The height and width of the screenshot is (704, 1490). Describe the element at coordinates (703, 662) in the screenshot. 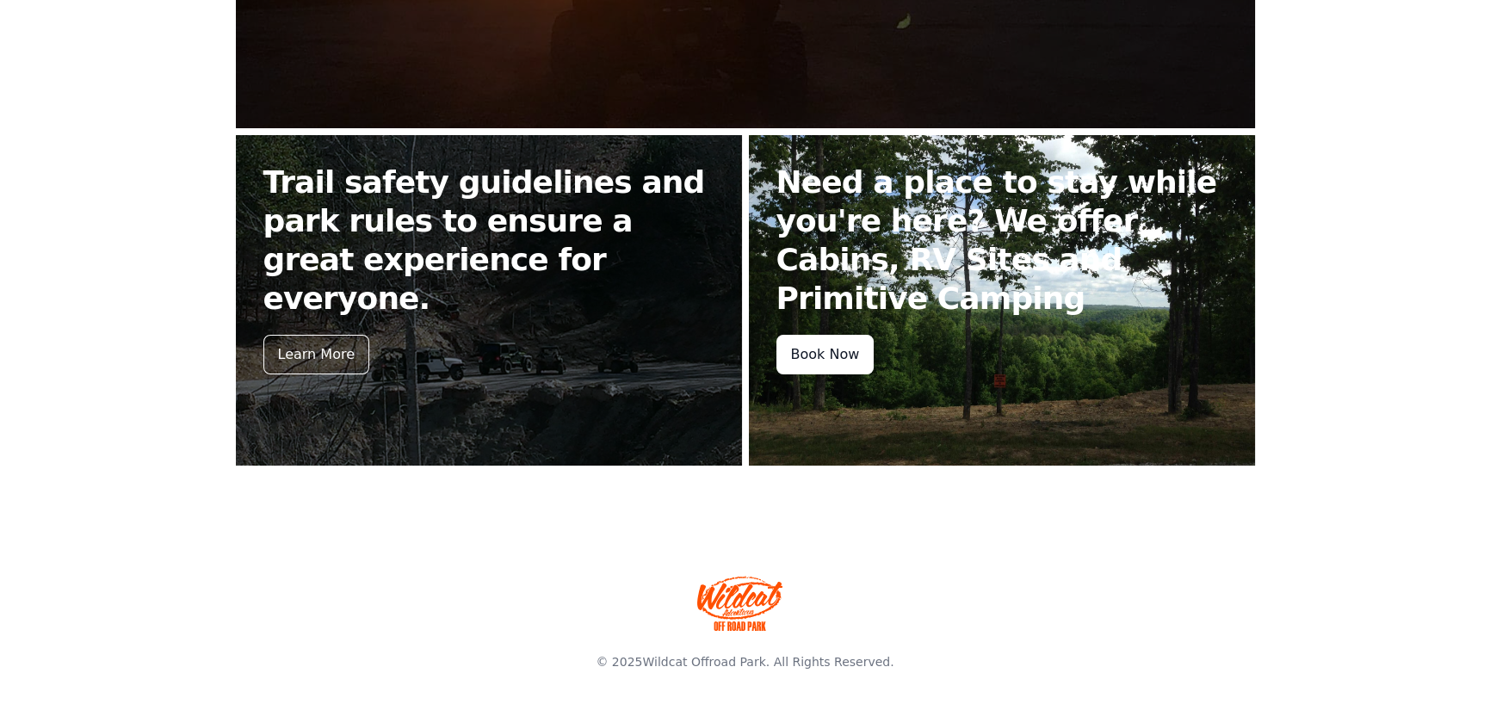

I see `a: Wildcat Offroad Park` at that location.